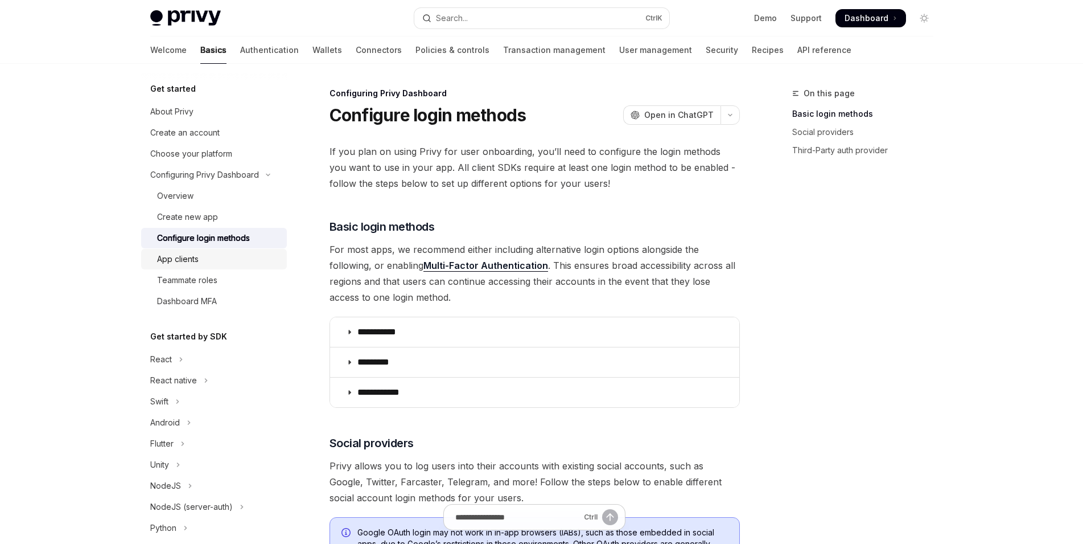 This screenshot has width=1083, height=544. I want to click on span: Open in ChatGPT, so click(679, 115).